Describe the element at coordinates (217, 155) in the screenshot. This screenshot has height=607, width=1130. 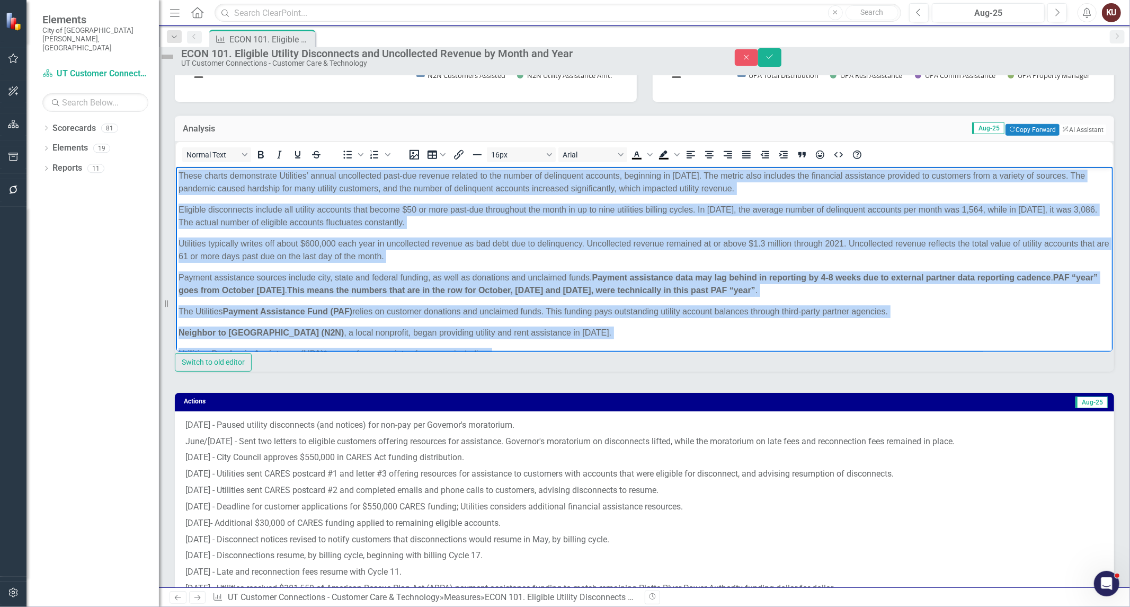
I see `button: Block Normal Text` at that location.